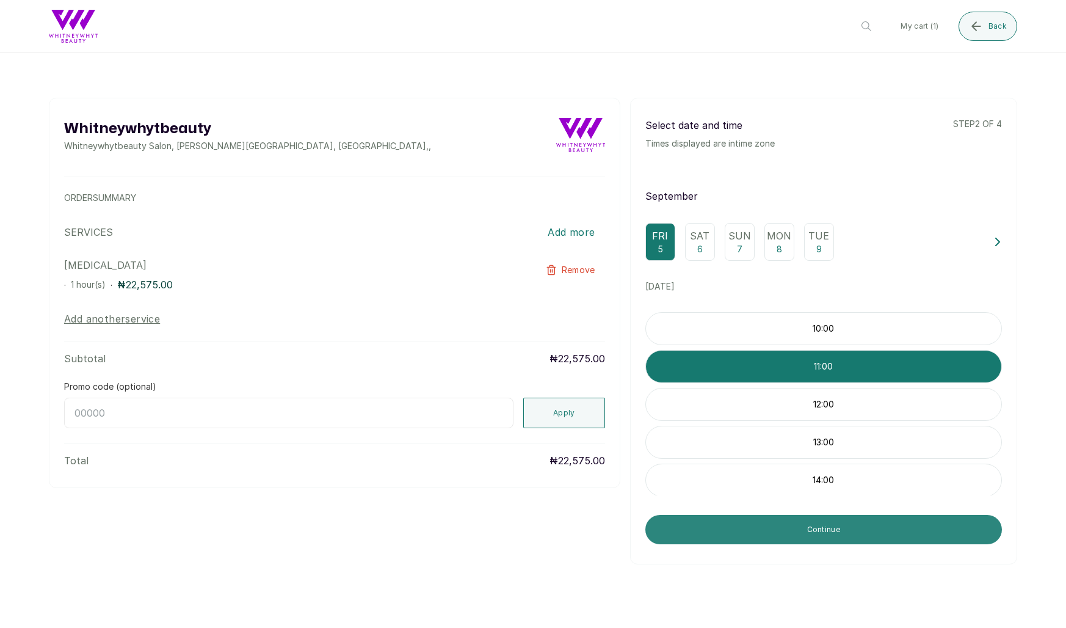  What do you see at coordinates (700, 236) in the screenshot?
I see `p: Sat` at bounding box center [700, 236].